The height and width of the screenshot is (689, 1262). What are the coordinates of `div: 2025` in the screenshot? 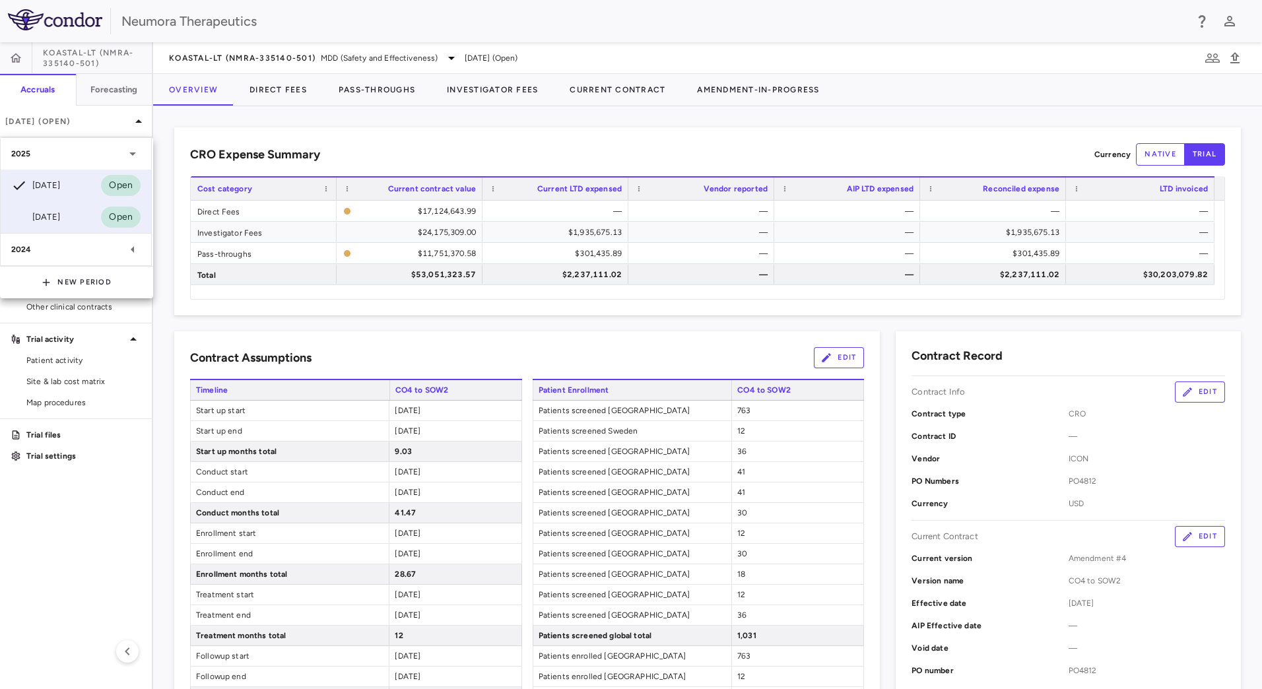 It's located at (76, 154).